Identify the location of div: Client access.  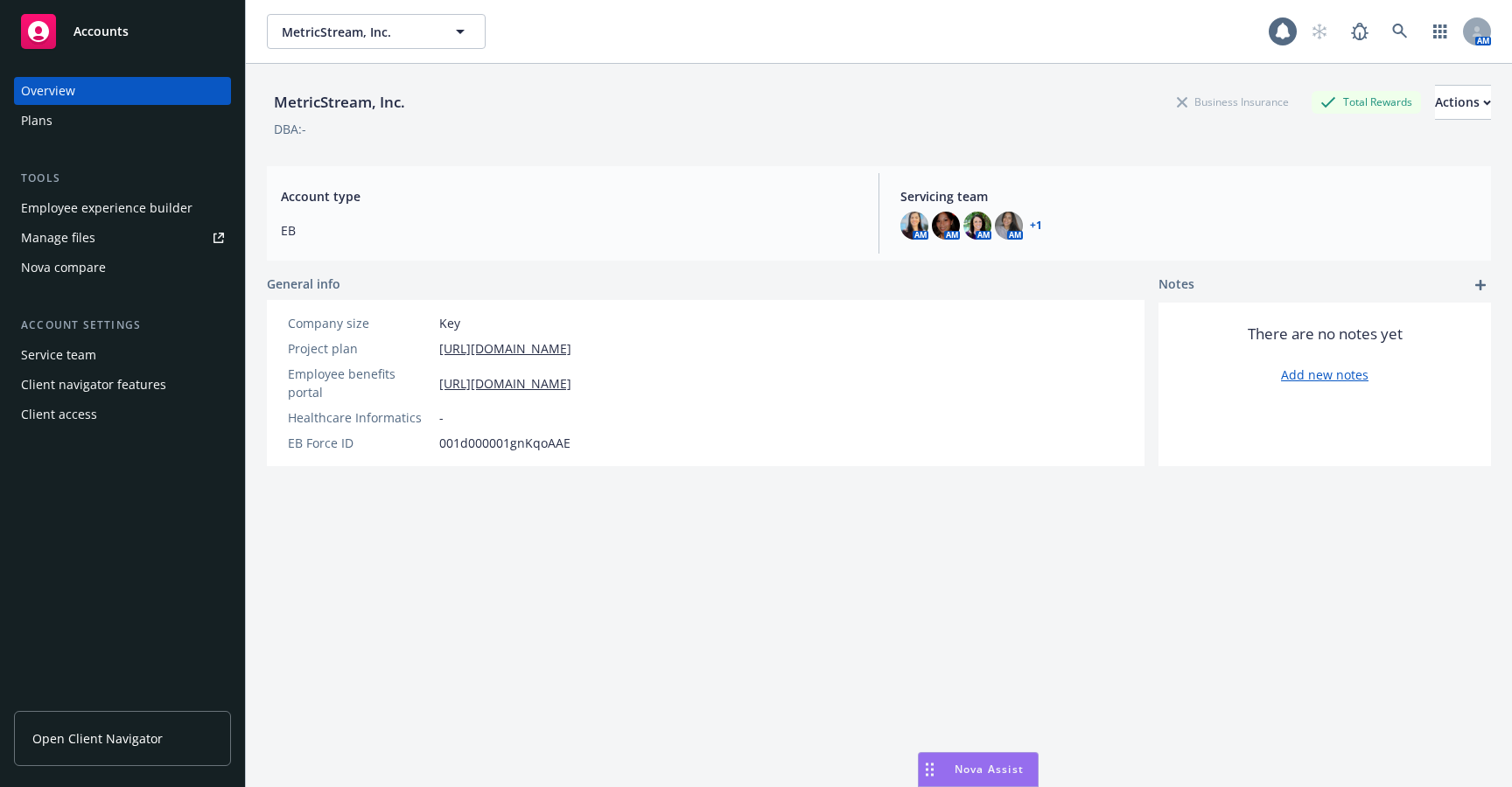
(58, 414).